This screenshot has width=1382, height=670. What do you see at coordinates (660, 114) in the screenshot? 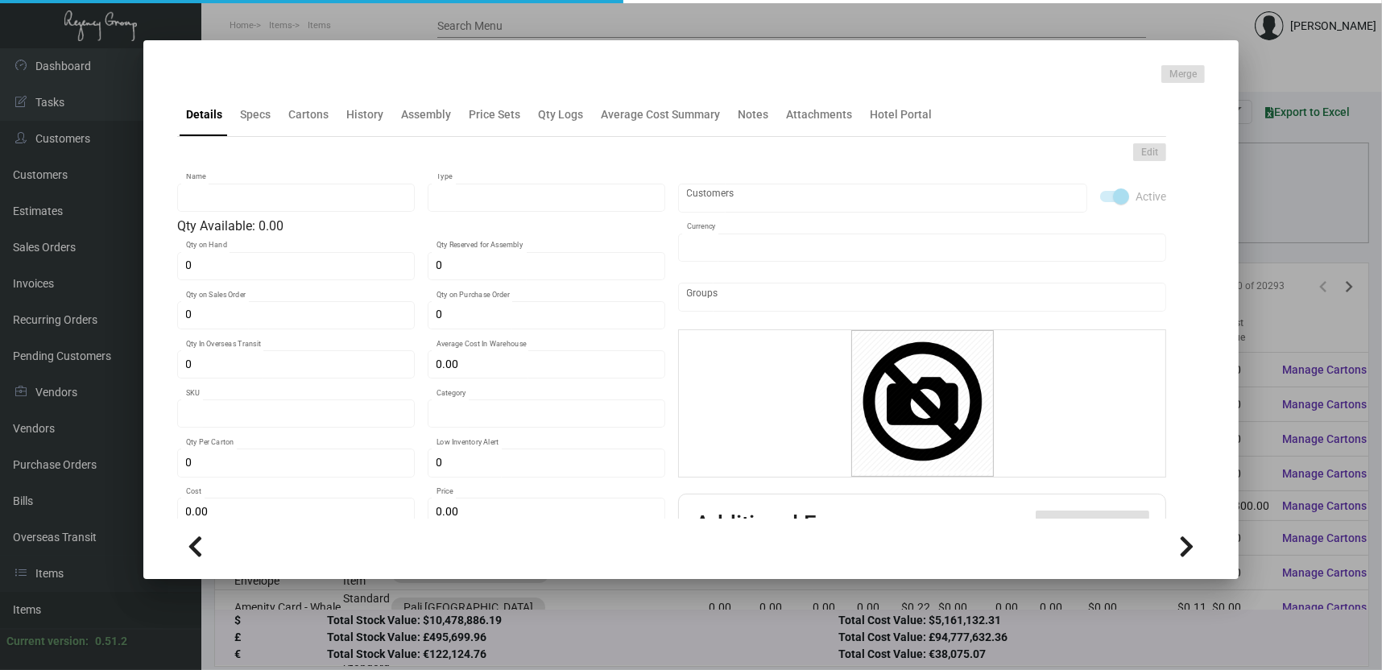
I see `div: Average Cost Summary` at bounding box center [660, 114].